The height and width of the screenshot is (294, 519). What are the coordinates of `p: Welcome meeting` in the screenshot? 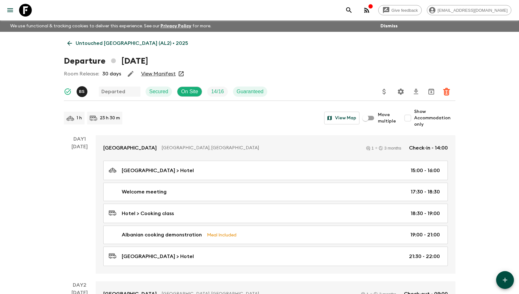 It's located at (144, 192).